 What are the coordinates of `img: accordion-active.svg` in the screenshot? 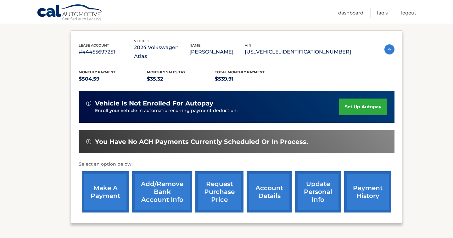 It's located at (389, 49).